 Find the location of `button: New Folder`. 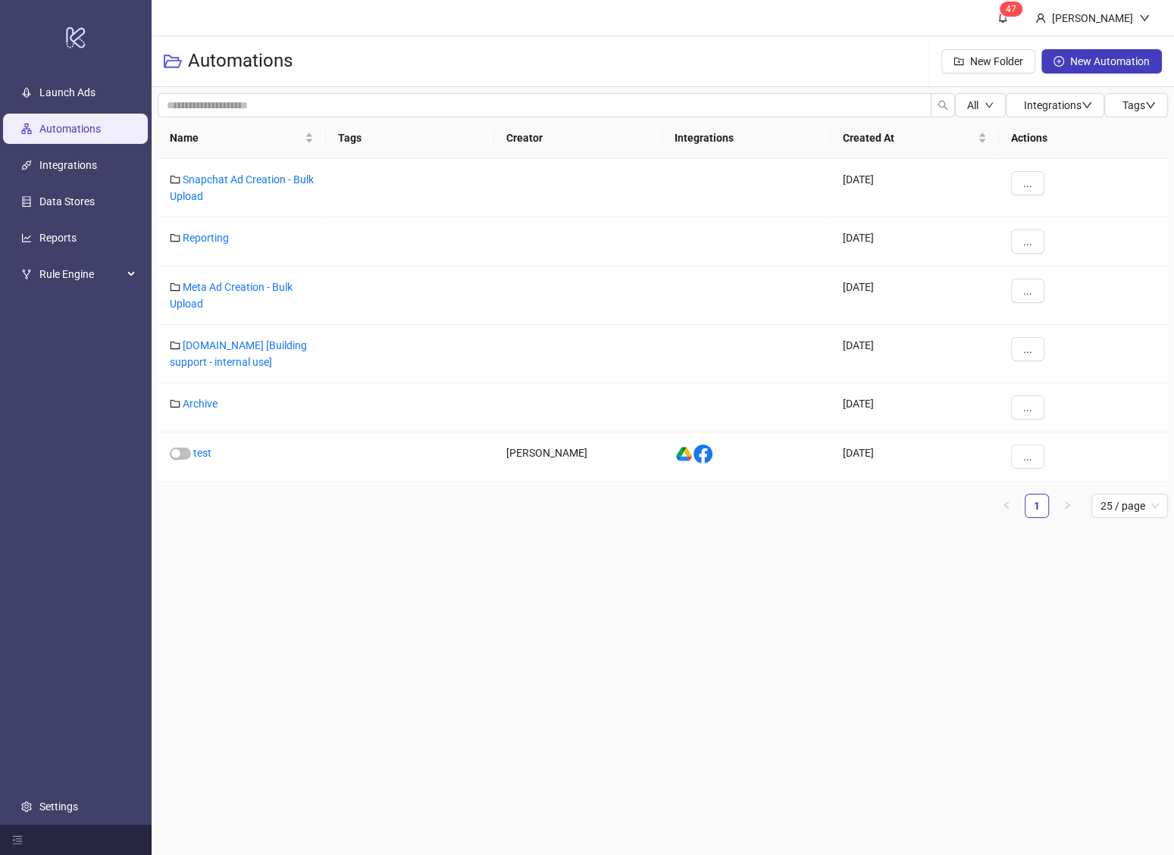

button: New Folder is located at coordinates (988, 61).